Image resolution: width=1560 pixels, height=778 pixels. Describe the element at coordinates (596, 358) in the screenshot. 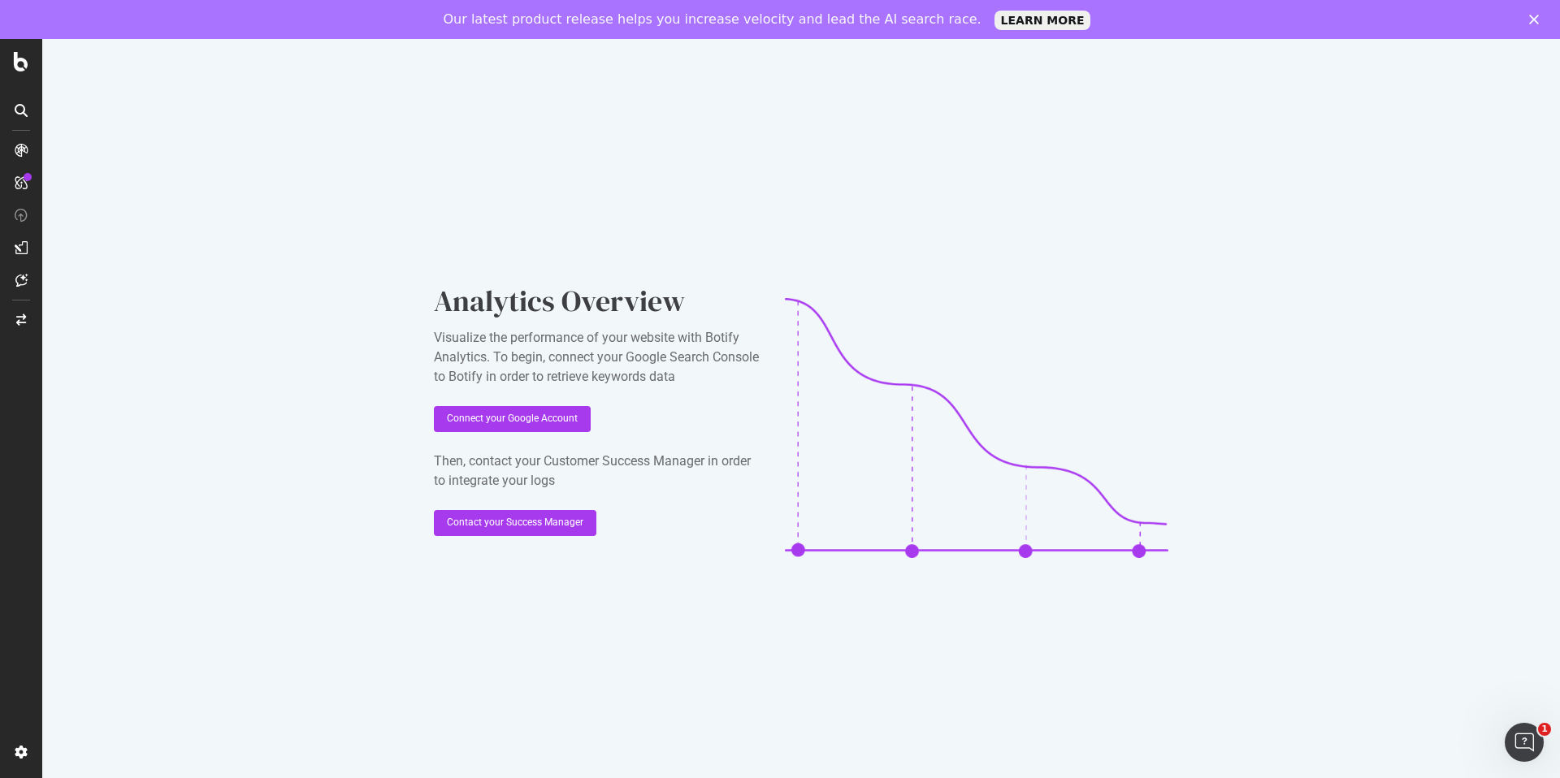

I see `div: Visualize the performance of your website with Botify Analytics. To begin, connect your Google Se...` at that location.